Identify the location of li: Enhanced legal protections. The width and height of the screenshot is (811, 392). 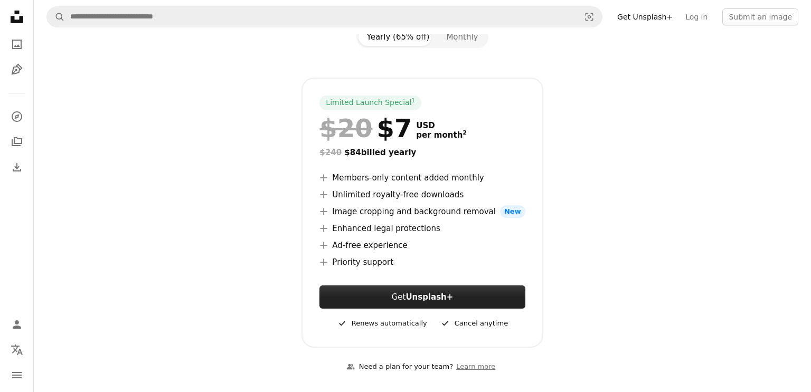
(422, 229).